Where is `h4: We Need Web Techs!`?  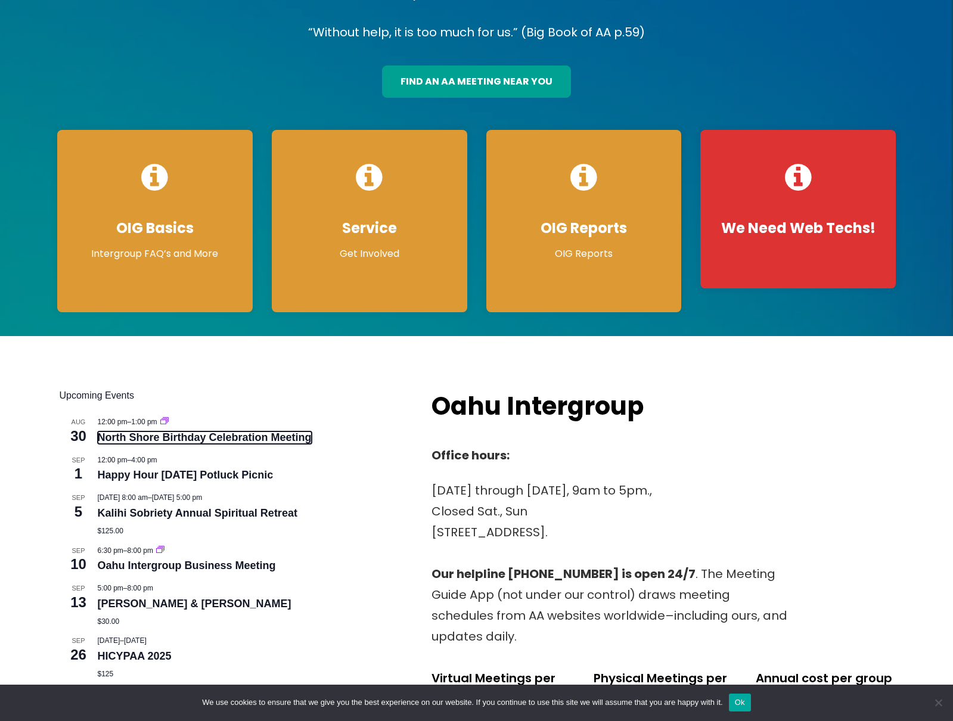
h4: We Need Web Techs! is located at coordinates (798, 228).